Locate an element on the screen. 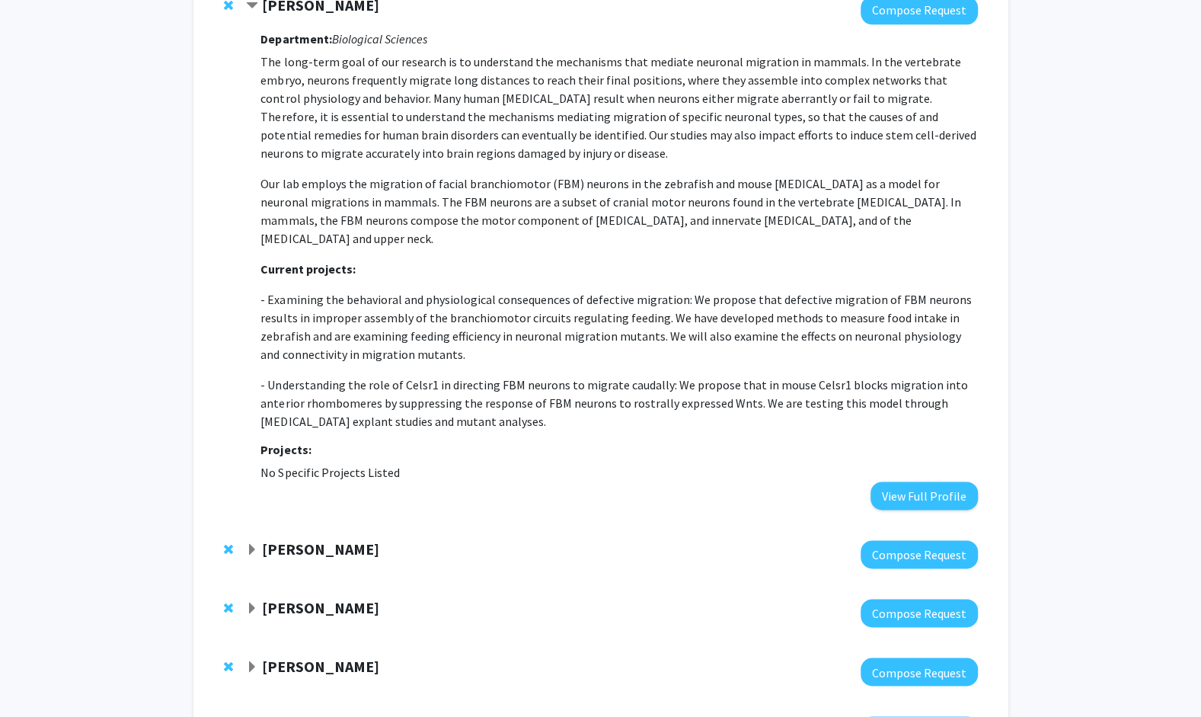 The width and height of the screenshot is (1201, 717). button: View Full Profile is located at coordinates (924, 495).